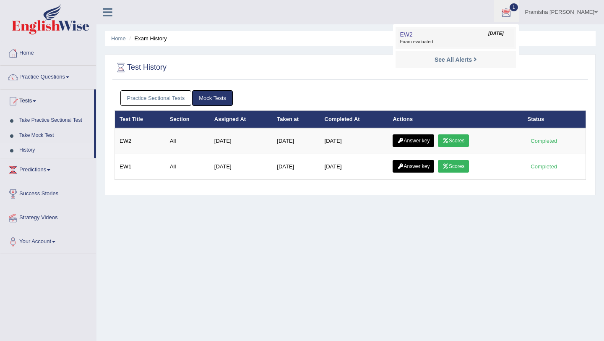  Describe the element at coordinates (140, 167) in the screenshot. I see `td: EW1` at that location.